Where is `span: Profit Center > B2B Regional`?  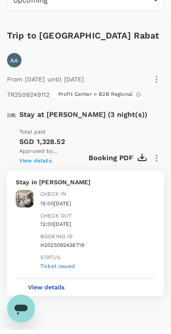
span: Profit Center > B2B Regional is located at coordinates (95, 98).